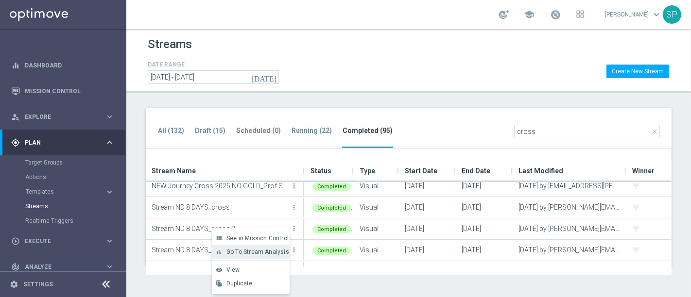 This screenshot has height=297, width=691. I want to click on i: person_search, so click(16, 117).